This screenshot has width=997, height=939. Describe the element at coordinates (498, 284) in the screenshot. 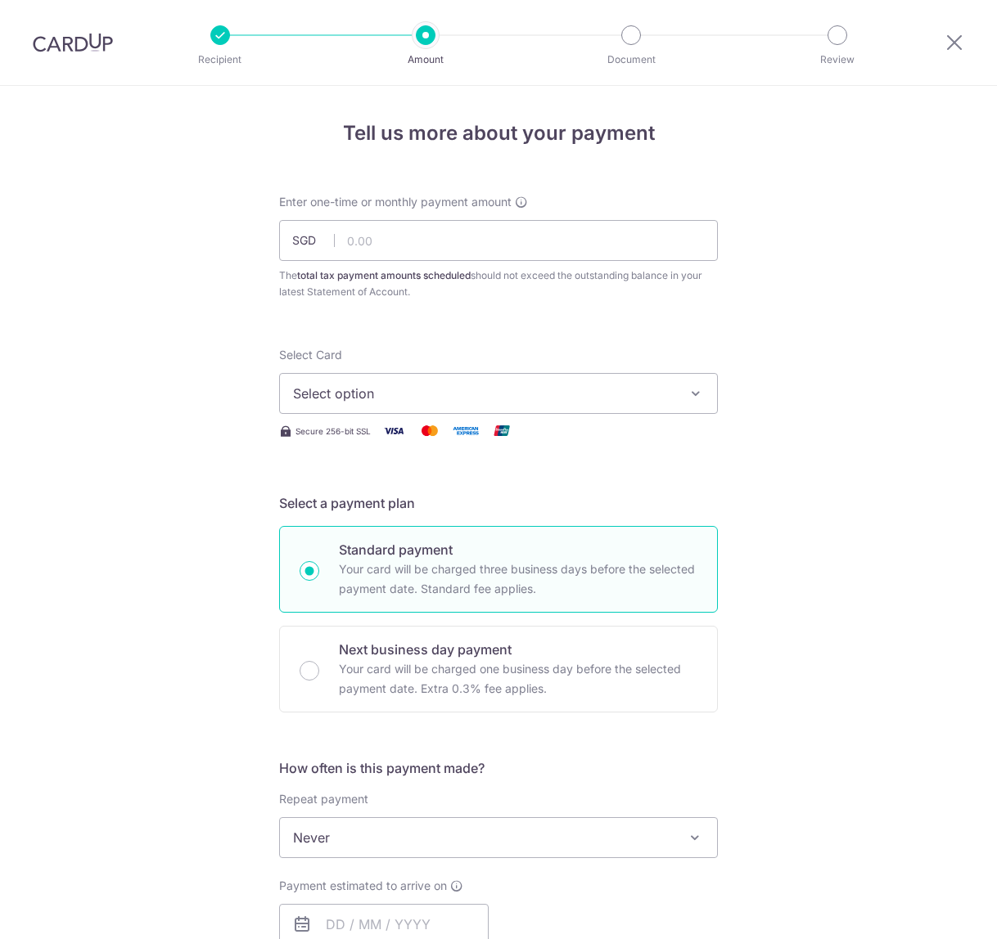

I see `div: The should not exceed the outstanding balance in your latest Statement of Account.` at that location.